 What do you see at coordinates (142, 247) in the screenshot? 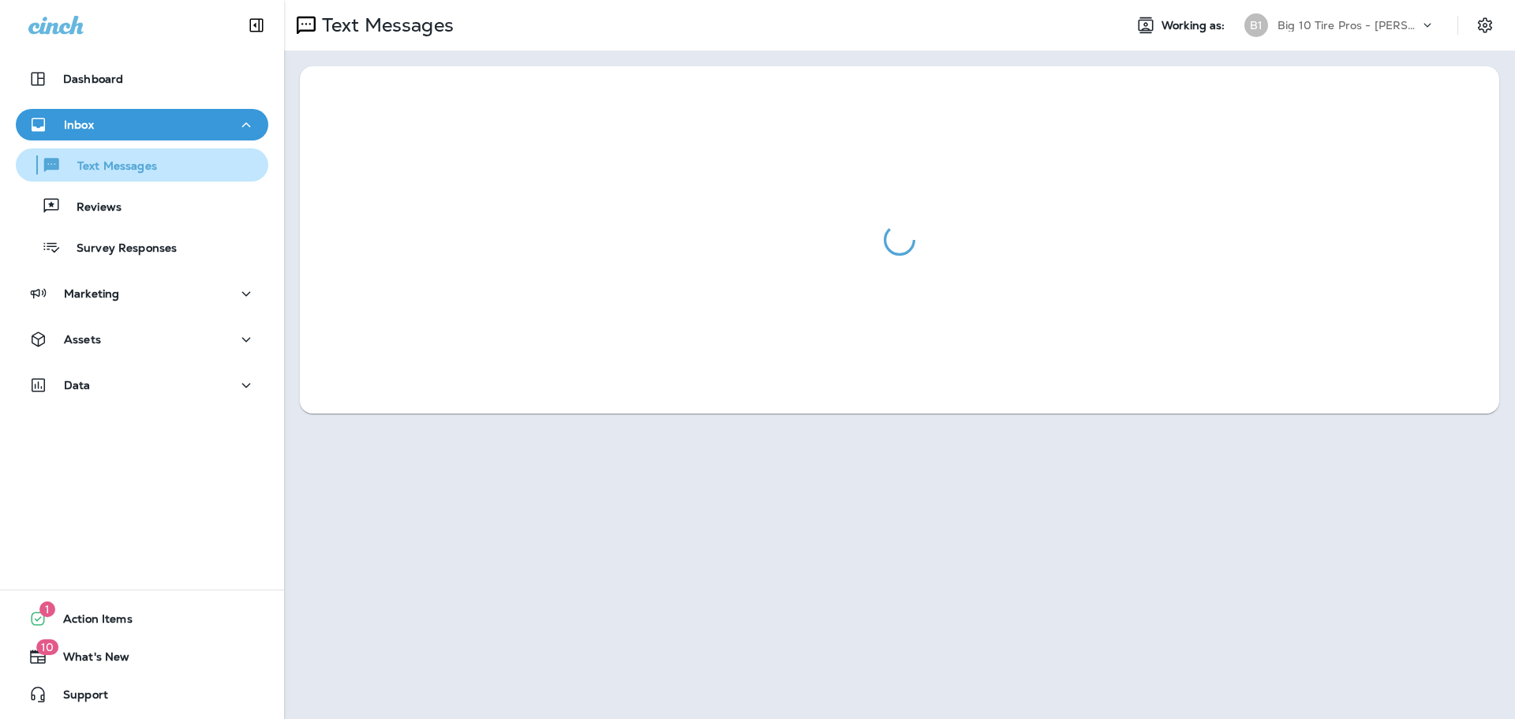
I see `button: Survey Responses` at bounding box center [142, 247].